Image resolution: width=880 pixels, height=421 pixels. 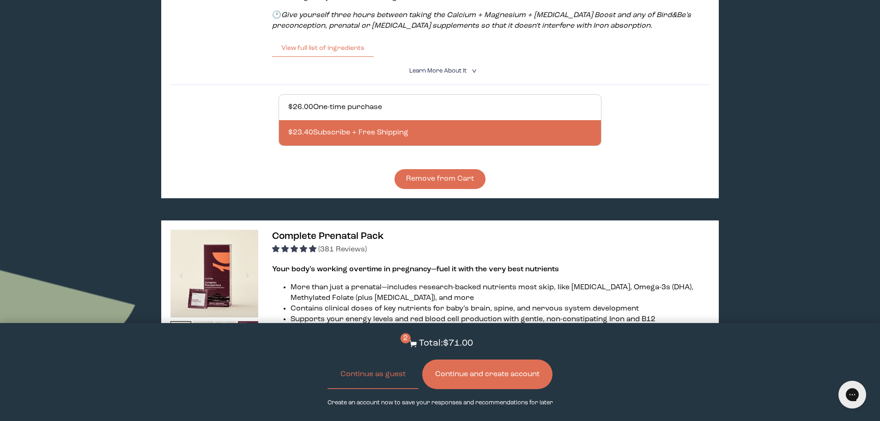 What do you see at coordinates (18, 17) in the screenshot?
I see `button: Gorgias live chat` at bounding box center [18, 17].